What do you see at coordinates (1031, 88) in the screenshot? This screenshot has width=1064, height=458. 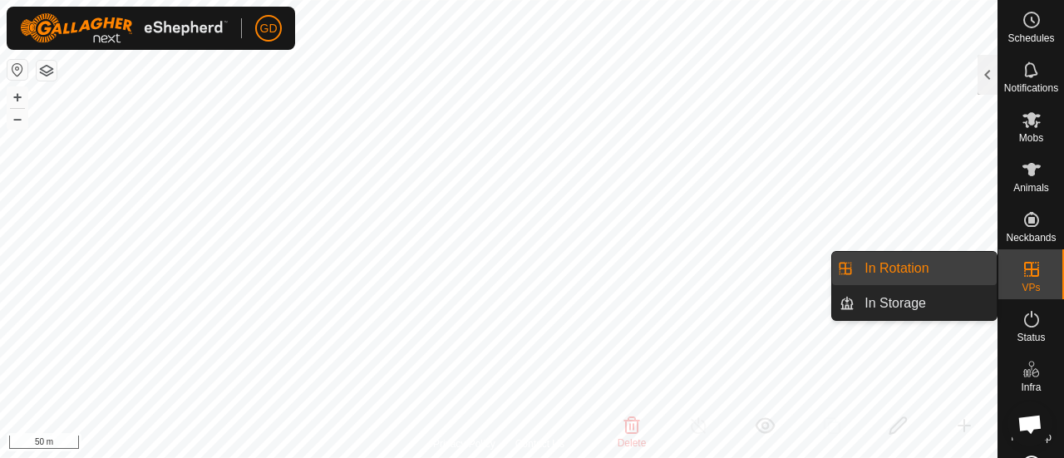 I see `span: Notifications` at bounding box center [1031, 88].